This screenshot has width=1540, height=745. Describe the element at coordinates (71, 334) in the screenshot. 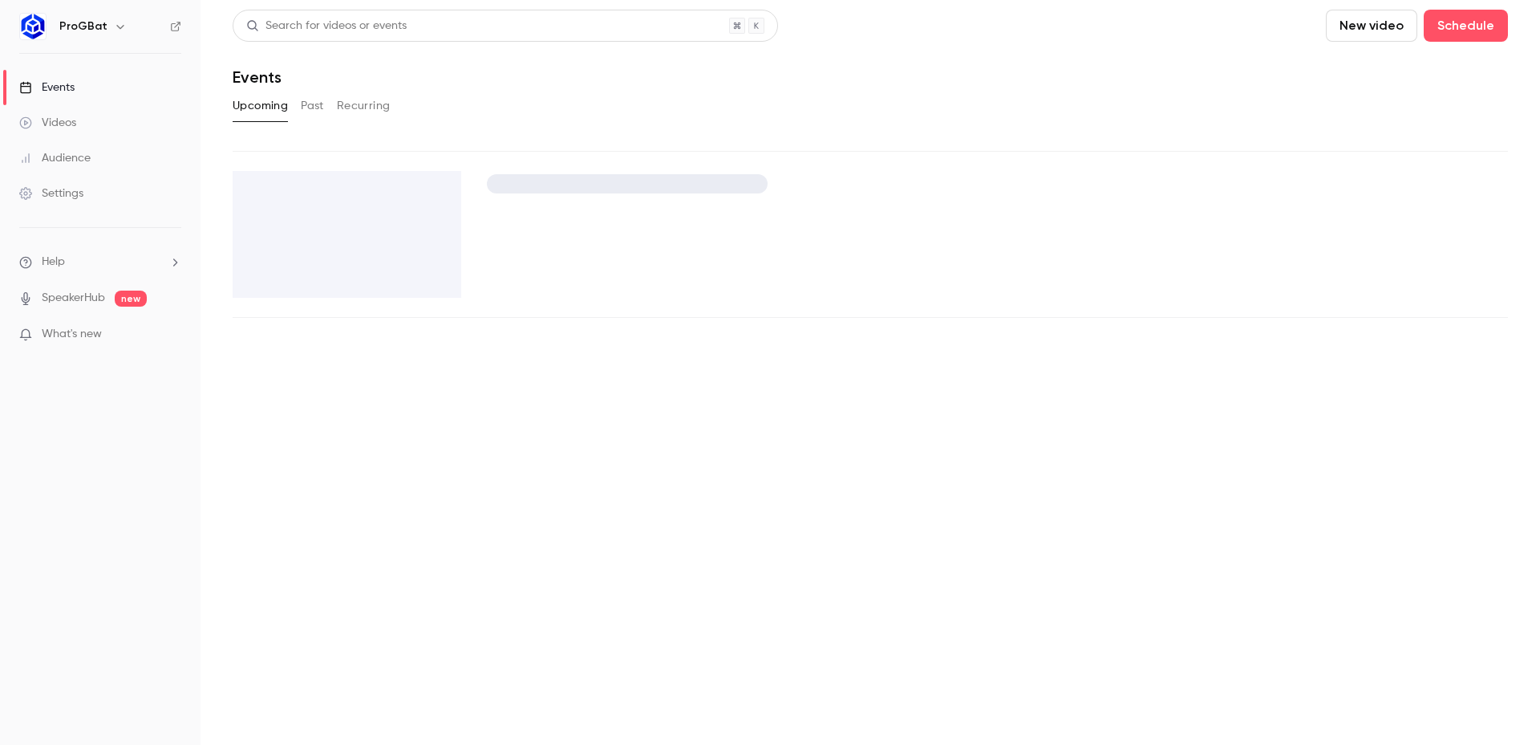

I see `span: What's new` at that location.